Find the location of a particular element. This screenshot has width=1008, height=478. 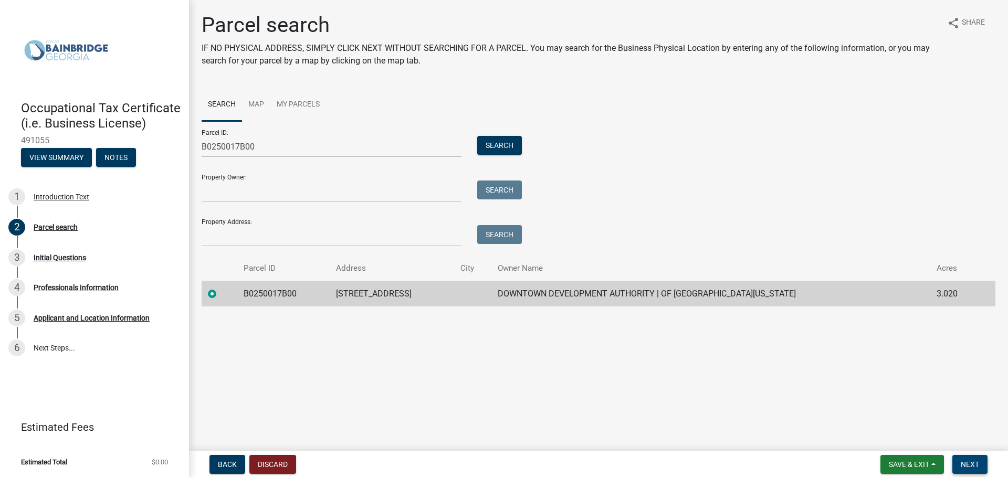

h4: Occupational Tax Certificate (i.e. Business License) is located at coordinates (101, 116).